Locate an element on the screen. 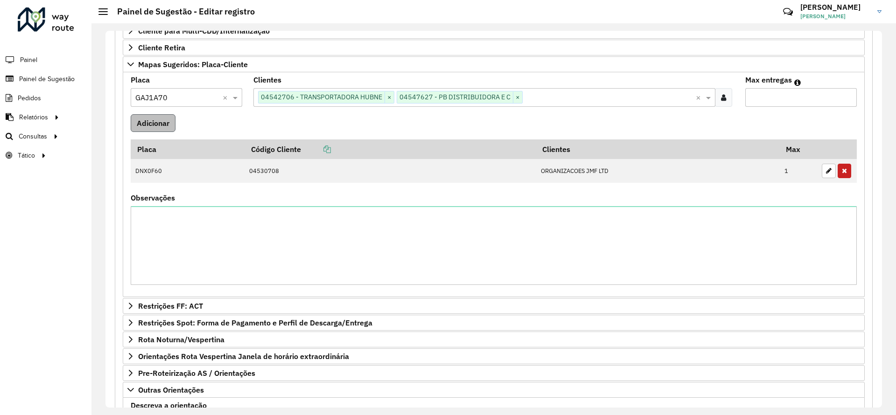 The image size is (896, 415). span: Tático is located at coordinates (26, 155).